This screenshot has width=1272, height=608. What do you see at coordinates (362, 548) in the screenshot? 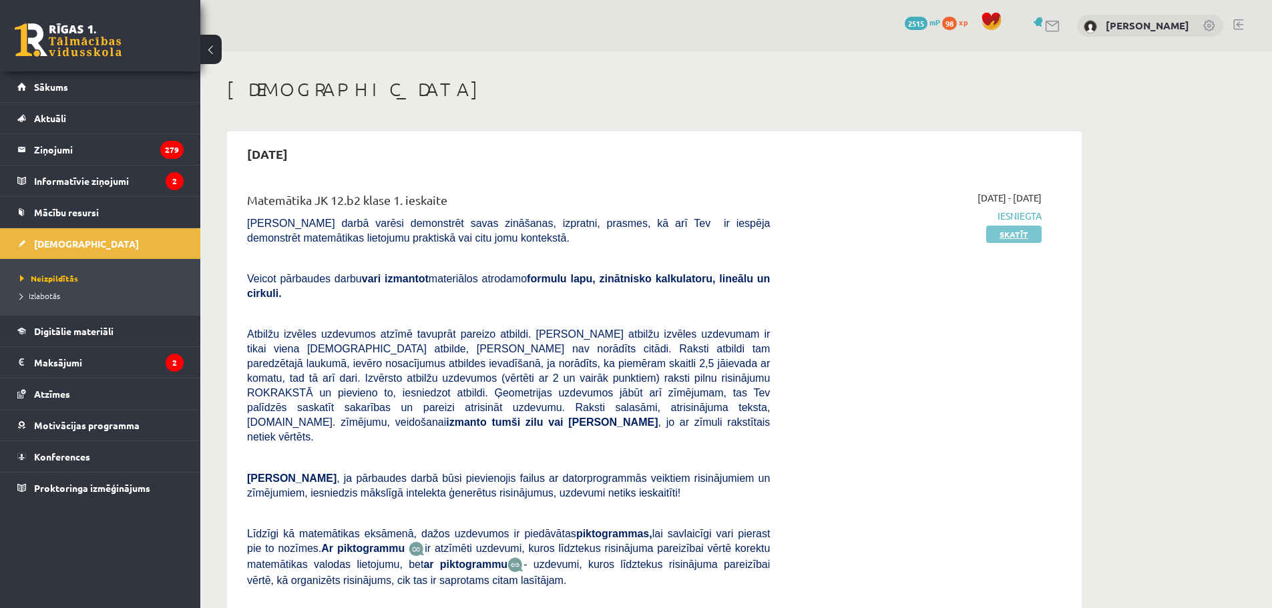
I see `b: Ar piktogrammu` at bounding box center [362, 548].